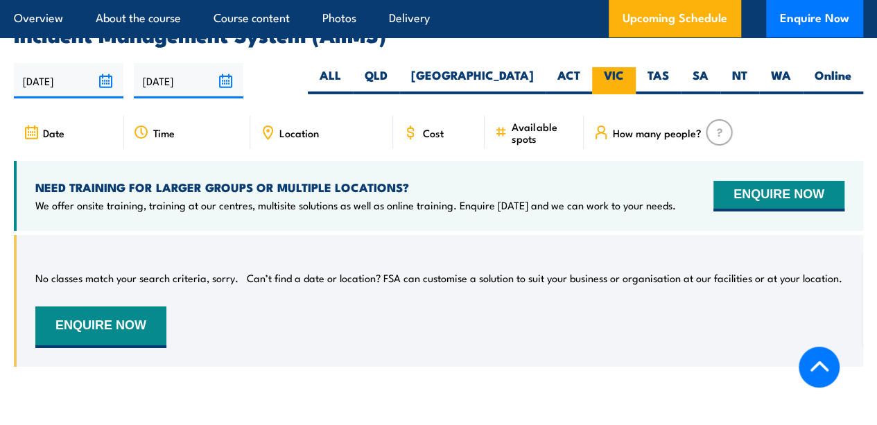  What do you see at coordinates (356, 205) in the screenshot?
I see `p: We offer onsite training, training at our centres, multisite solutions as well as online training...` at bounding box center [356, 205].